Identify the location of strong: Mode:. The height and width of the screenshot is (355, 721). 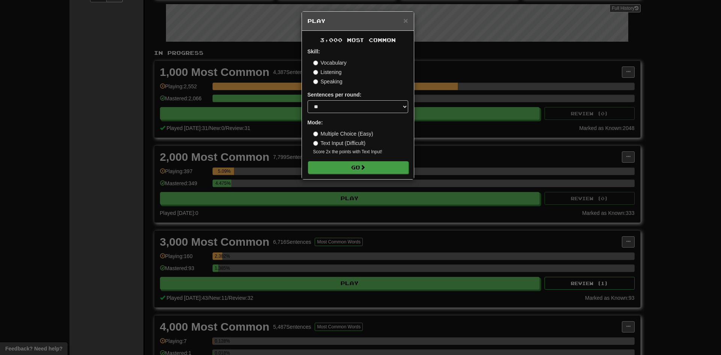
(315, 122).